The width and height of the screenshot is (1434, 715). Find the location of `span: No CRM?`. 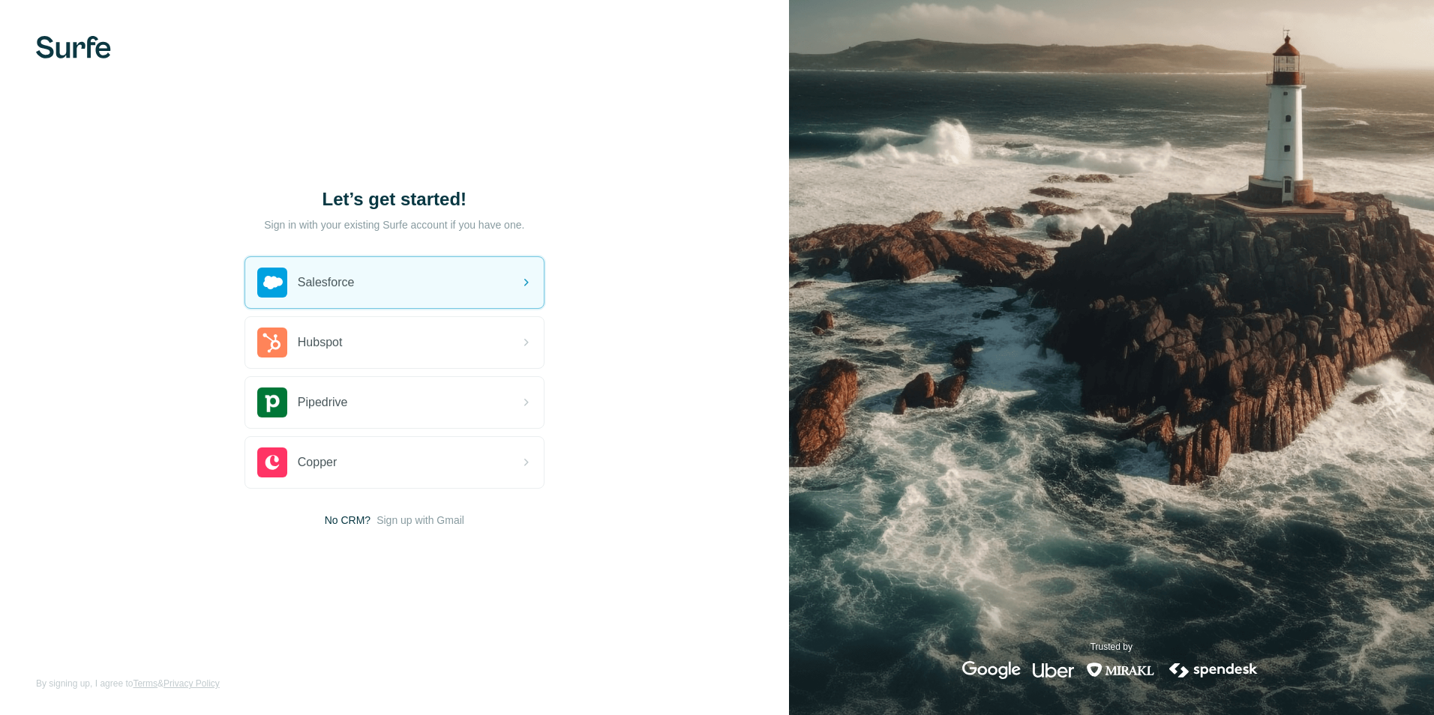

span: No CRM? is located at coordinates (347, 520).